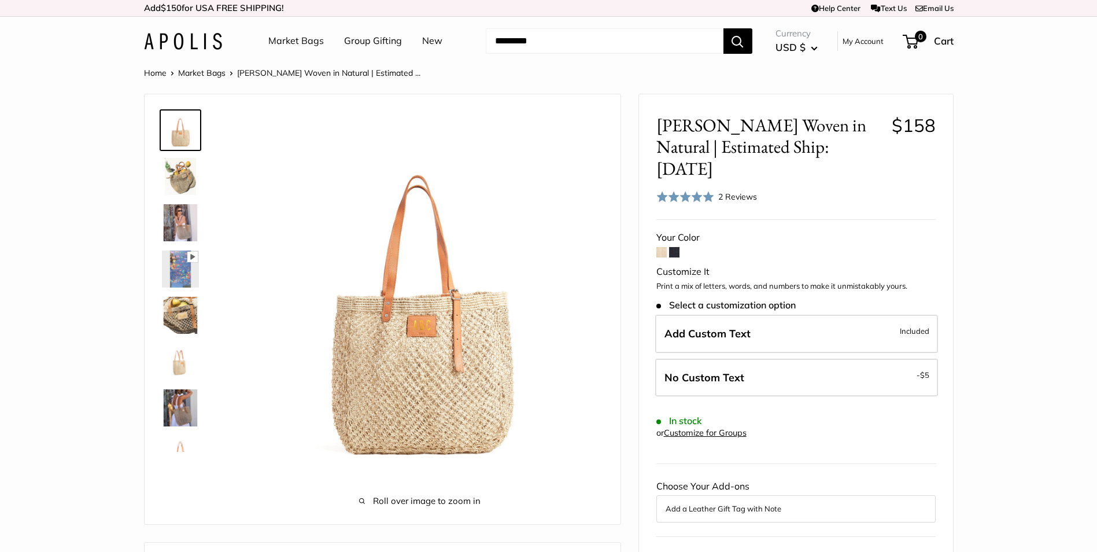  I want to click on span: Included, so click(914, 331).